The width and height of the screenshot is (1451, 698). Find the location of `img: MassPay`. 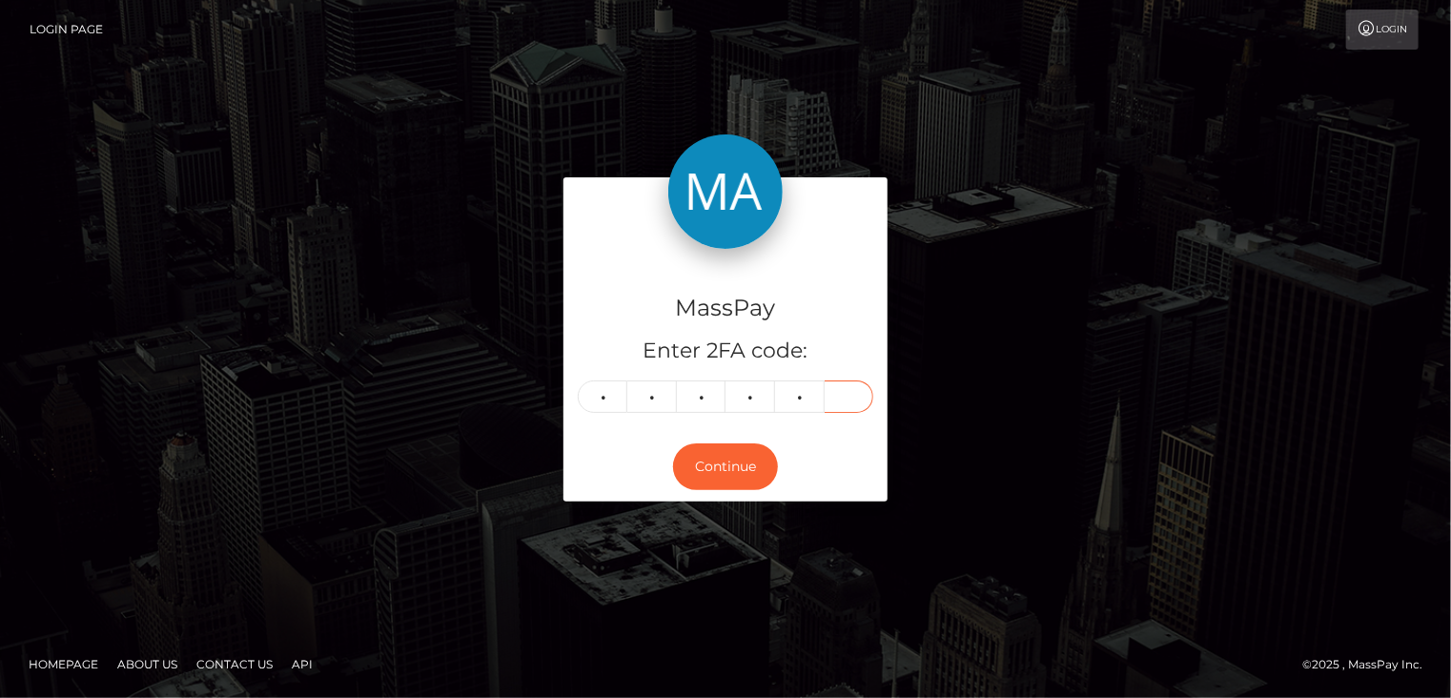

img: MassPay is located at coordinates (725, 192).